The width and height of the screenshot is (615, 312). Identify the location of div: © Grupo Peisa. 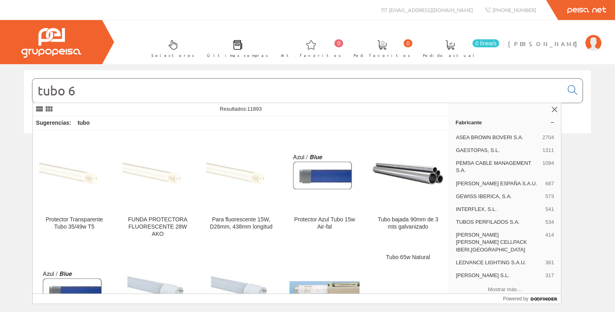
(308, 146).